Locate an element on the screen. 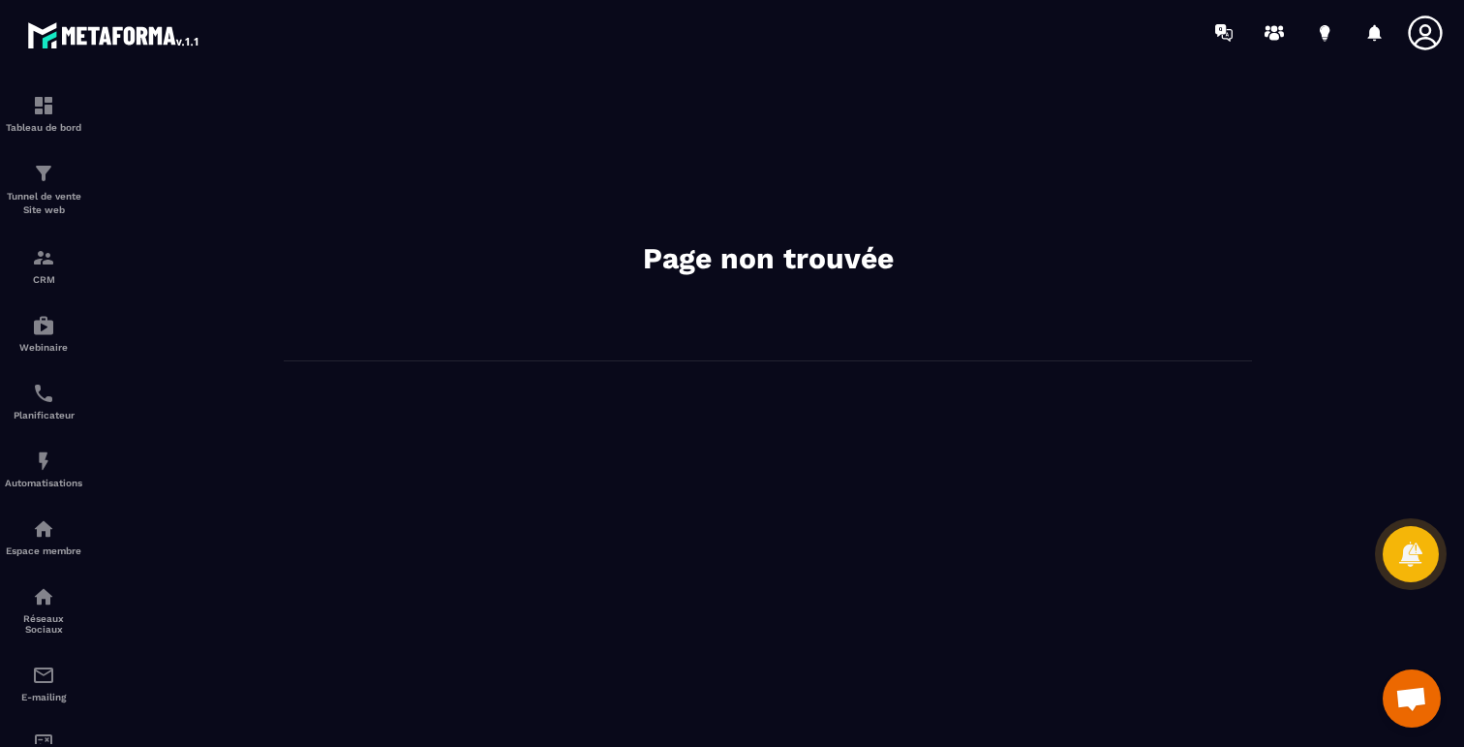 The width and height of the screenshot is (1464, 747). p: Tableau de bord is located at coordinates (44, 127).